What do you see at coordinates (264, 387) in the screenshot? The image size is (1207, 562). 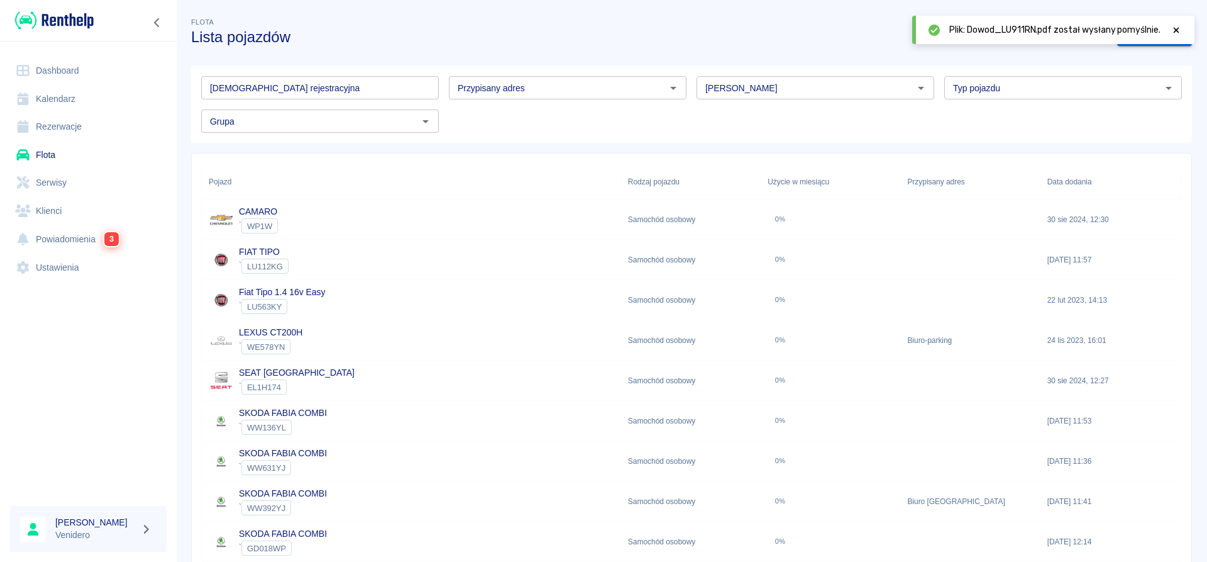 I see `span: EL1H174` at bounding box center [264, 387].